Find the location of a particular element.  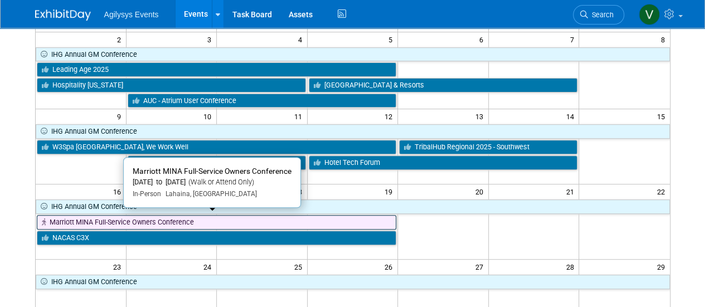

img: ExhibitDay is located at coordinates (63, 15).